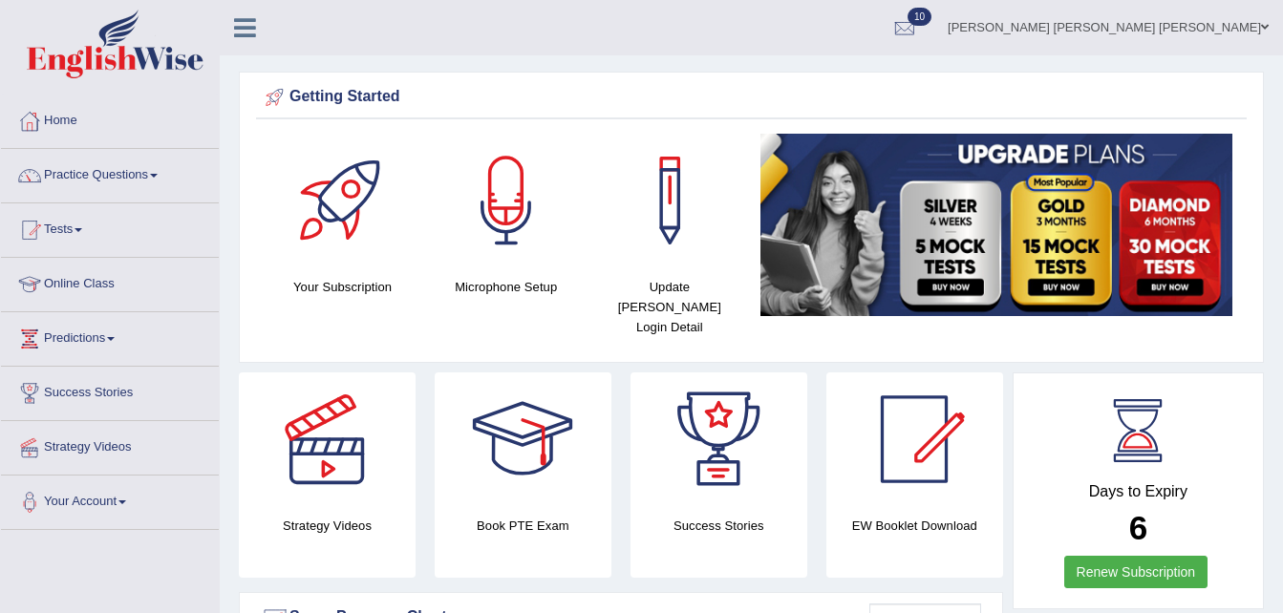  I want to click on h4: Book PTE Exam, so click(522, 525).